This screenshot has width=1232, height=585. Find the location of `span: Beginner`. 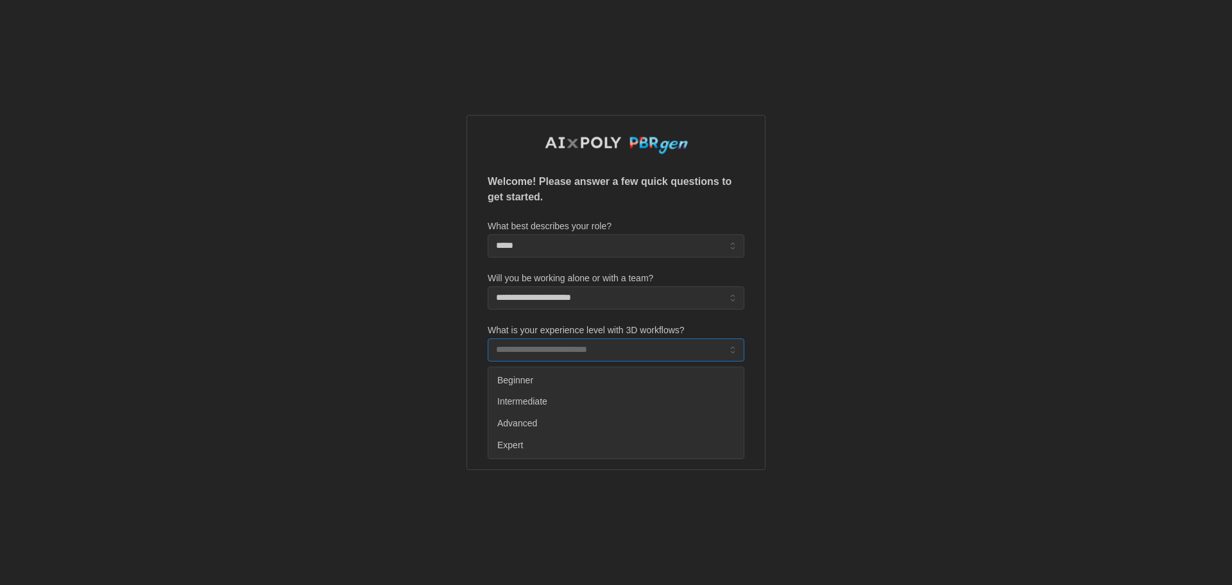

span: Beginner is located at coordinates (515, 381).